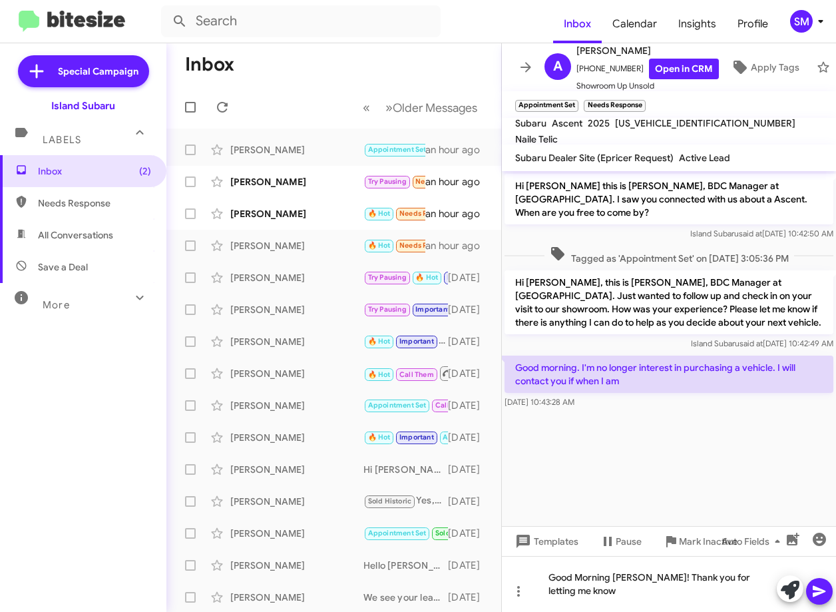 The image size is (836, 612). What do you see at coordinates (700, 541) in the screenshot?
I see `button: Mark Inactive` at bounding box center [700, 541].